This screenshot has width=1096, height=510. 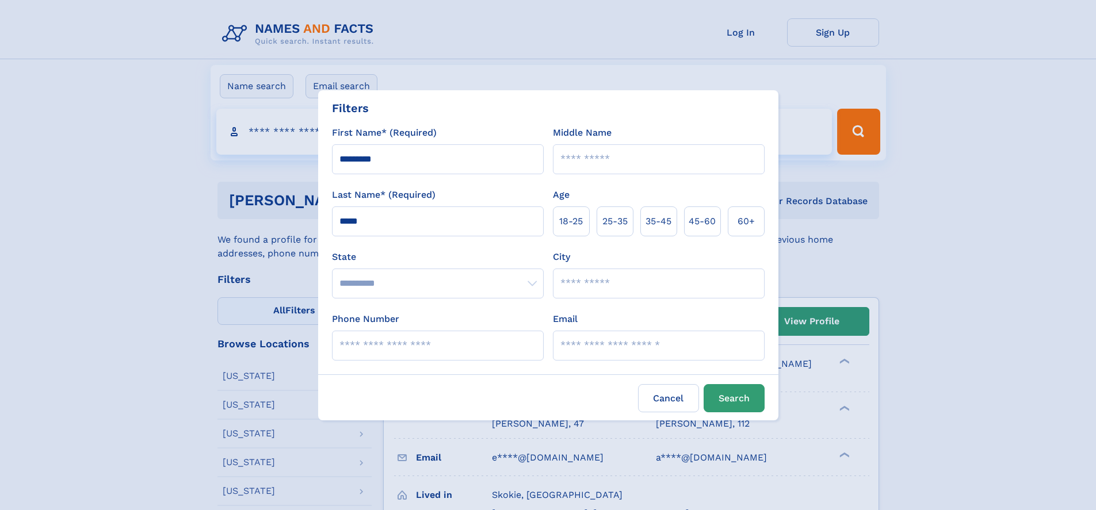 What do you see at coordinates (615, 221) in the screenshot?
I see `span: 25‑35` at bounding box center [615, 221].